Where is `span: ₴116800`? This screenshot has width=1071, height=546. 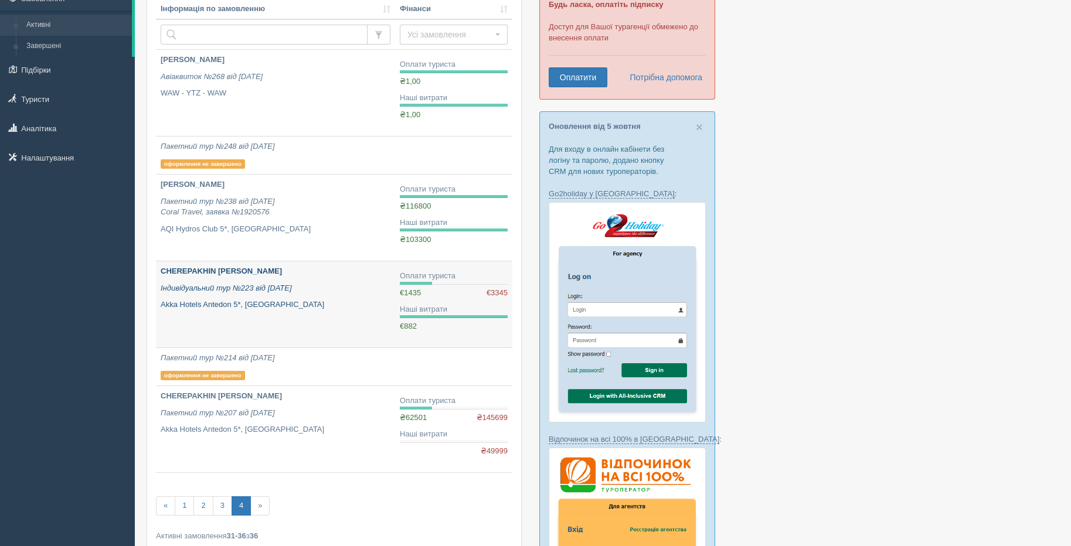 span: ₴116800 is located at coordinates (415, 206).